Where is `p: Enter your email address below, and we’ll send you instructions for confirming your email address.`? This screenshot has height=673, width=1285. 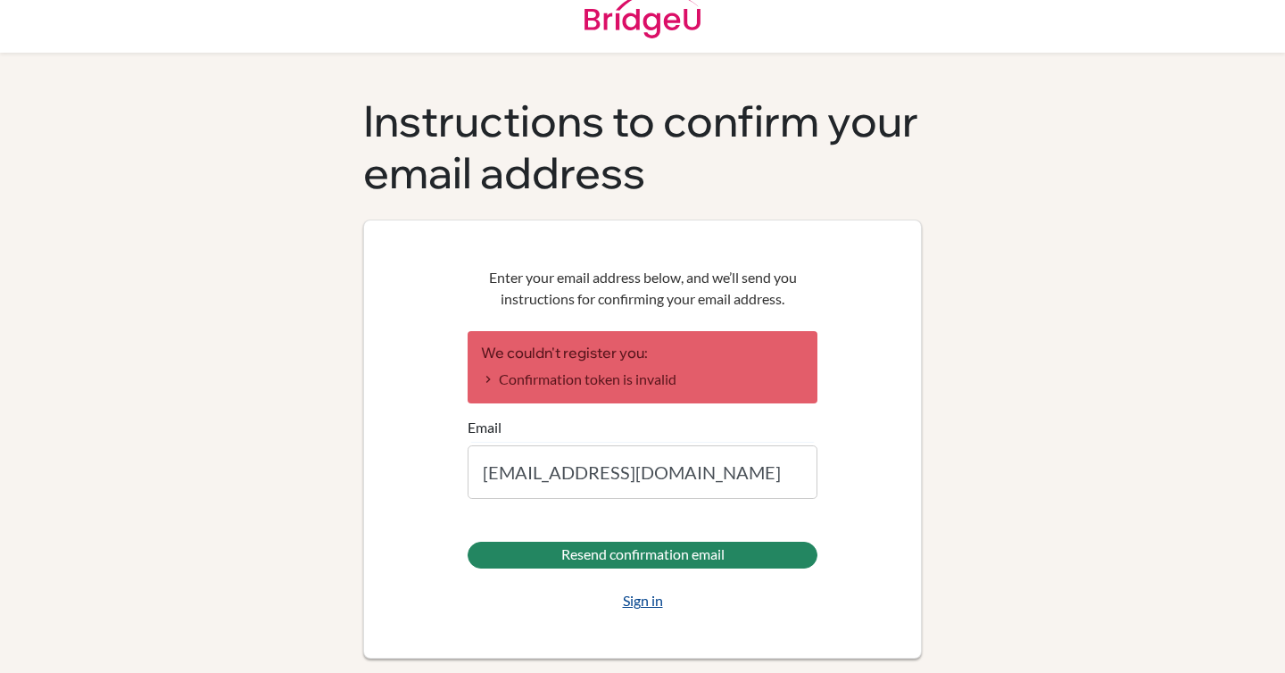
p: Enter your email address below, and we’ll send you instructions for confirming your email address. is located at coordinates (643, 288).